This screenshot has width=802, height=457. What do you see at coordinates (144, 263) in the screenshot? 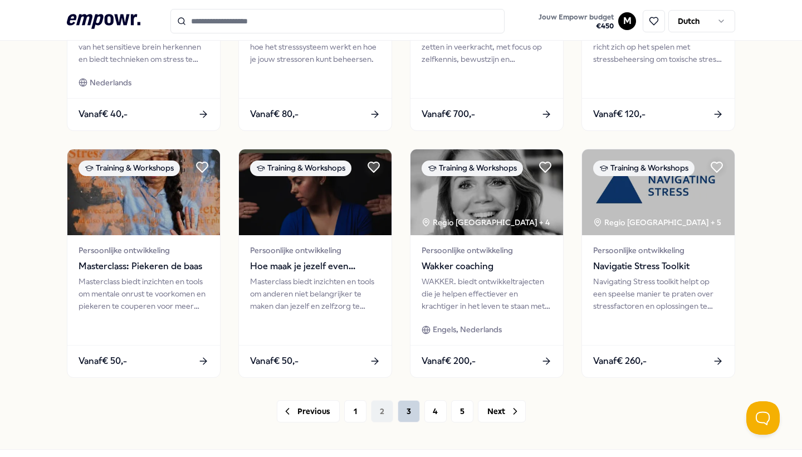
I see `a: package imageTraining & WorkshopsPersoonlijke ontwikkelingMasterclass: Piekeren de baasMasterclas...` at bounding box center [144, 263].